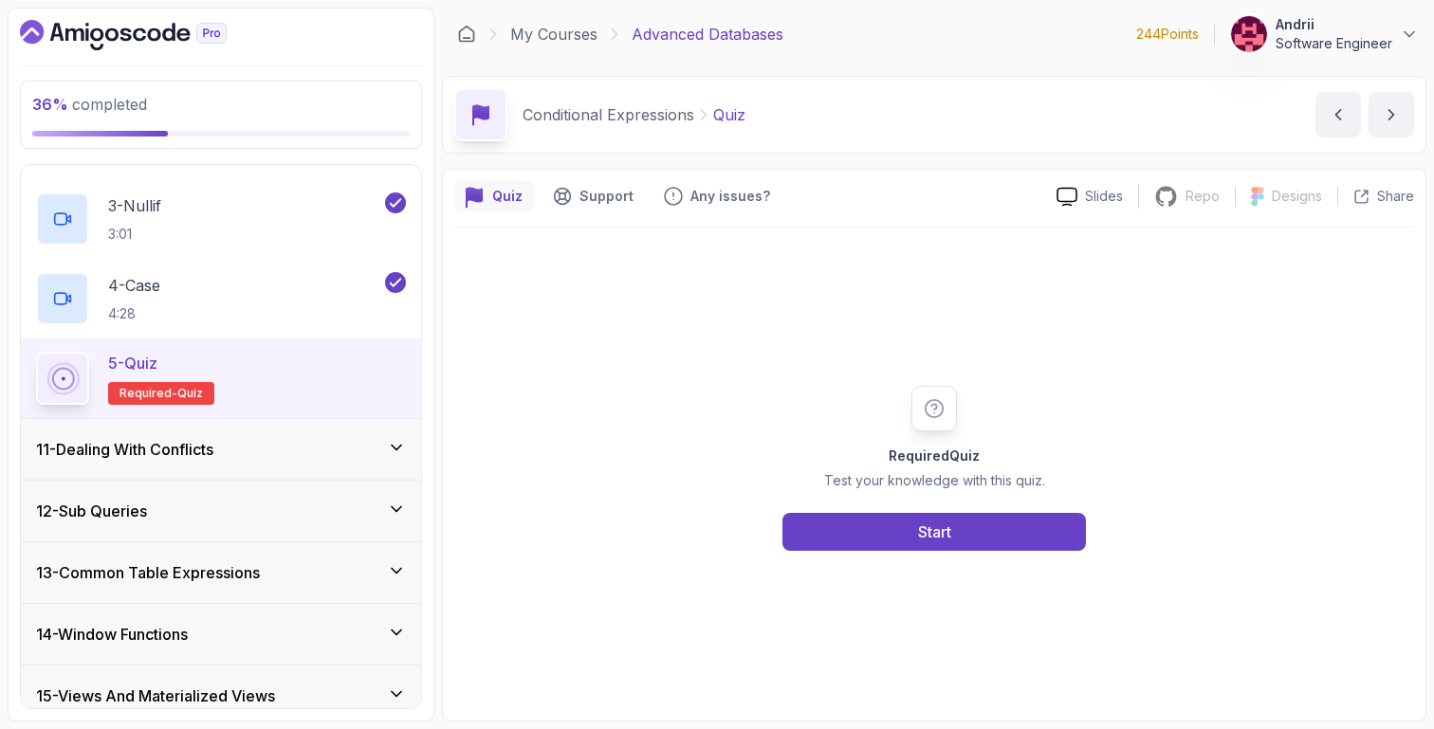 The height and width of the screenshot is (729, 1434). I want to click on div: Start, so click(934, 532).